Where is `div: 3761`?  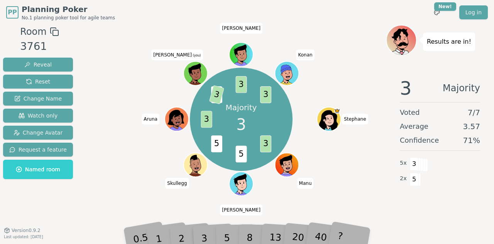
div: 3761 is located at coordinates (39, 46).